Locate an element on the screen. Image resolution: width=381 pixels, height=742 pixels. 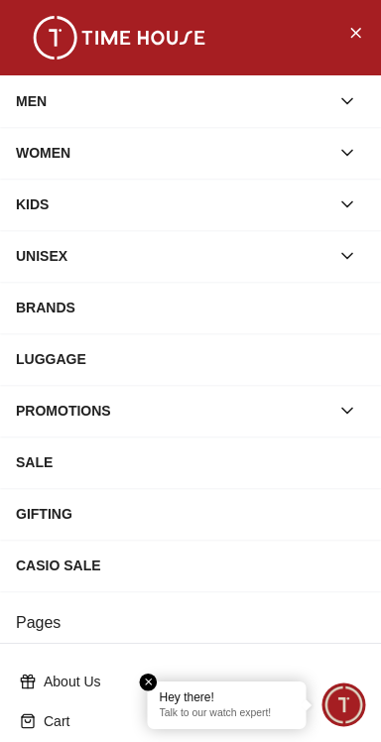
div: MEN is located at coordinates (173, 101).